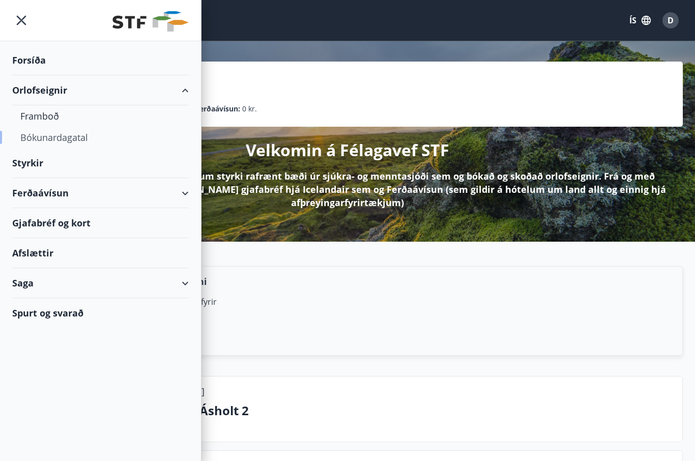  I want to click on button: menu, so click(21, 20).